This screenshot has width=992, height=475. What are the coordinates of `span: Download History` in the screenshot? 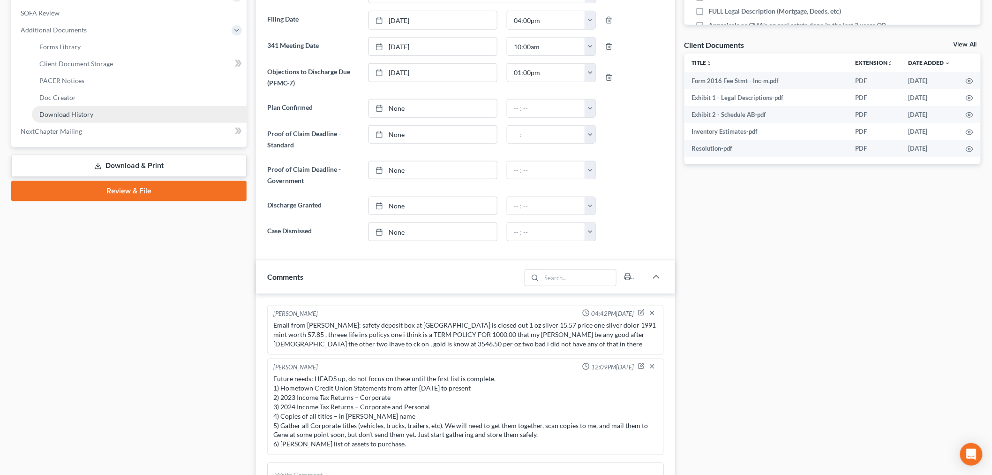 It's located at (66, 114).